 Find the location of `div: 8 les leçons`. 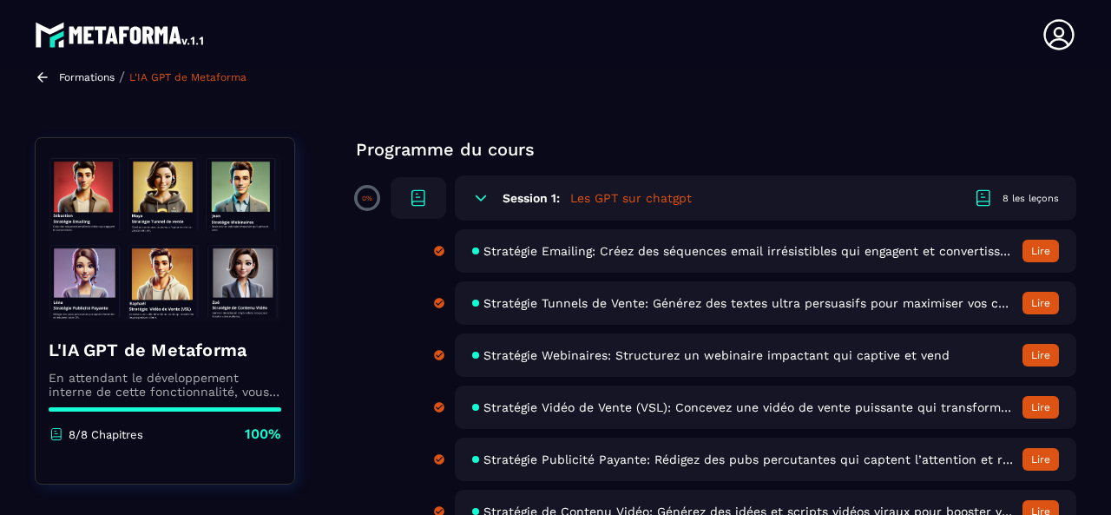

div: 8 les leçons is located at coordinates (1030, 198).